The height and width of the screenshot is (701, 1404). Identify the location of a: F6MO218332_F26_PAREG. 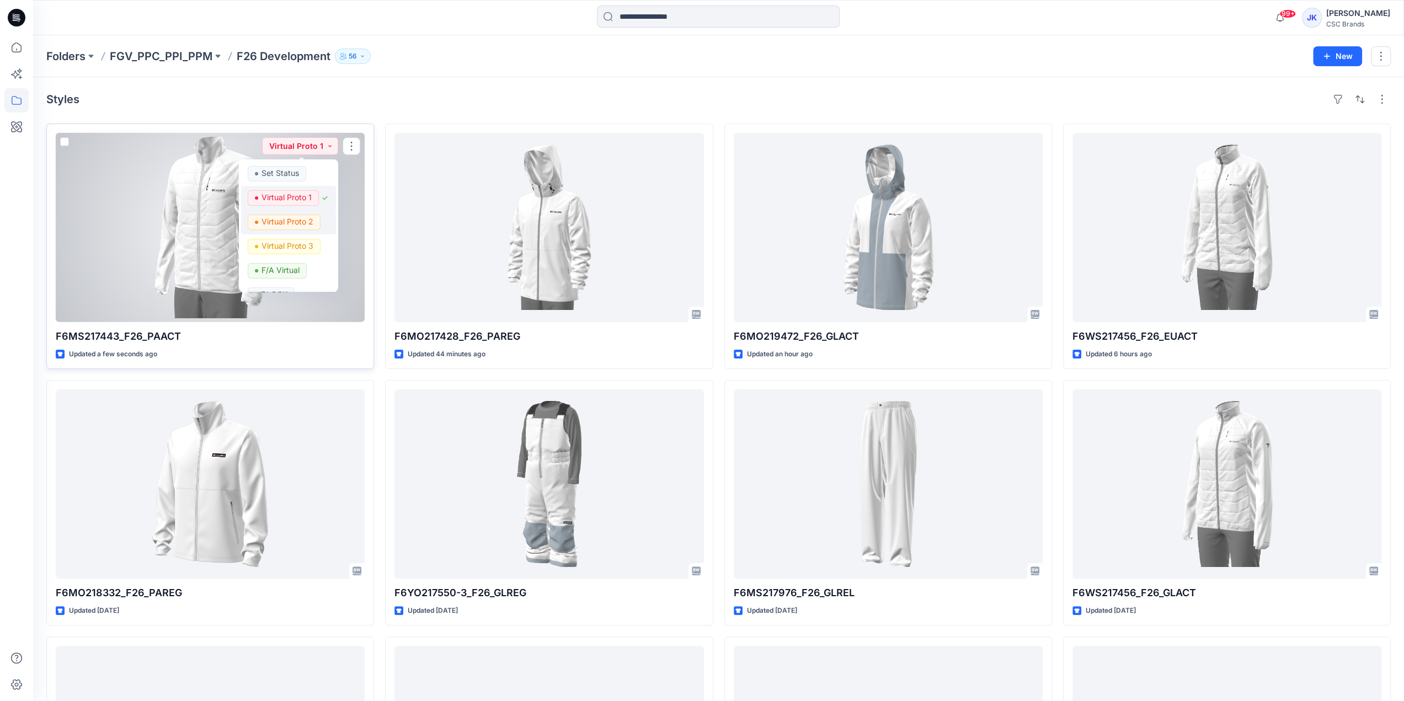
(210, 484).